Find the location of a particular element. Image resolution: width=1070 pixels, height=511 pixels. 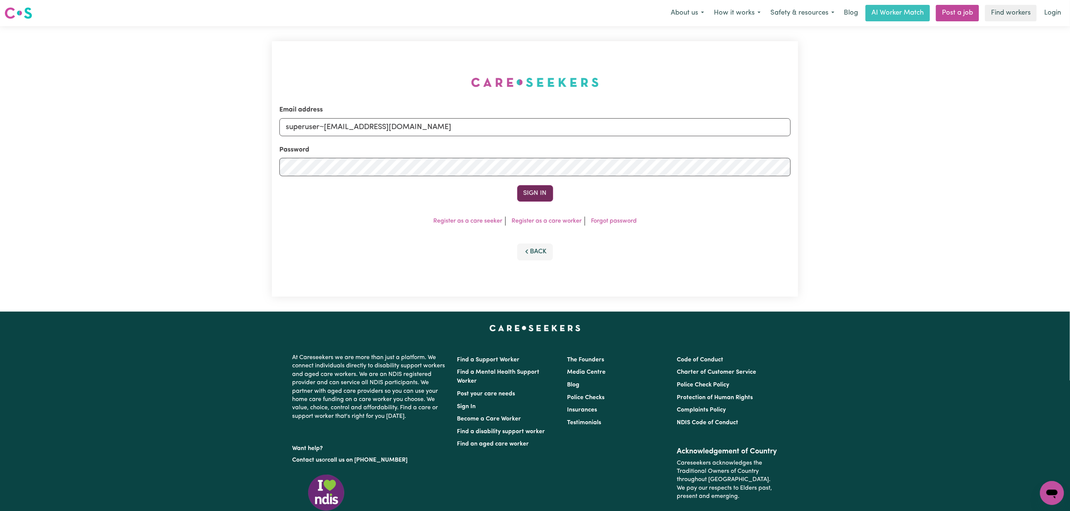

a: Post your care needs is located at coordinates (486, 394).